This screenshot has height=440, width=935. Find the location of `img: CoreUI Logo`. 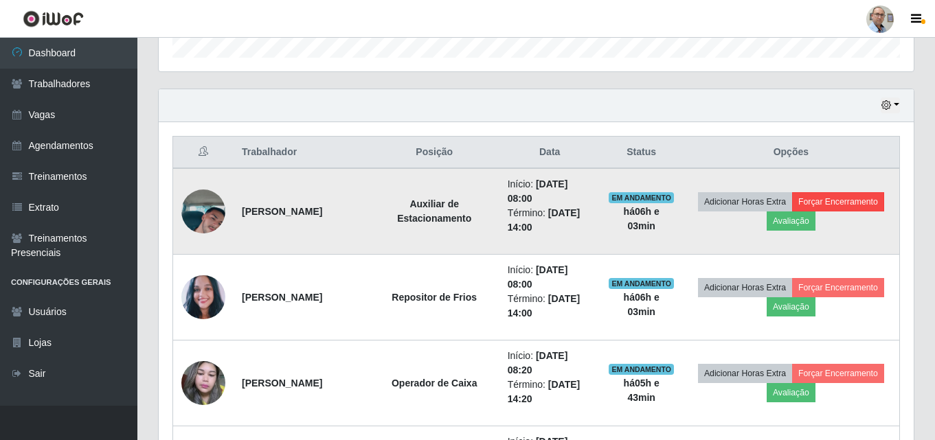

img: CoreUI Logo is located at coordinates (53, 19).